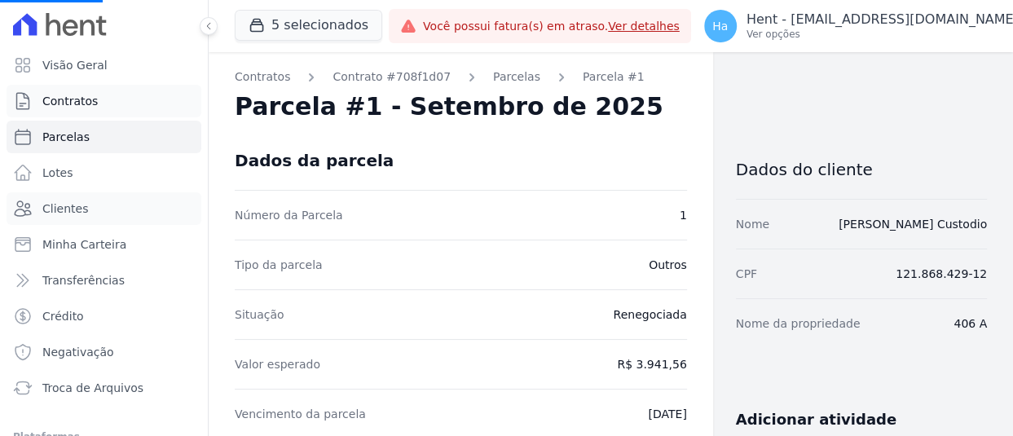 This screenshot has width=1013, height=436. I want to click on a: Transferências, so click(103, 280).